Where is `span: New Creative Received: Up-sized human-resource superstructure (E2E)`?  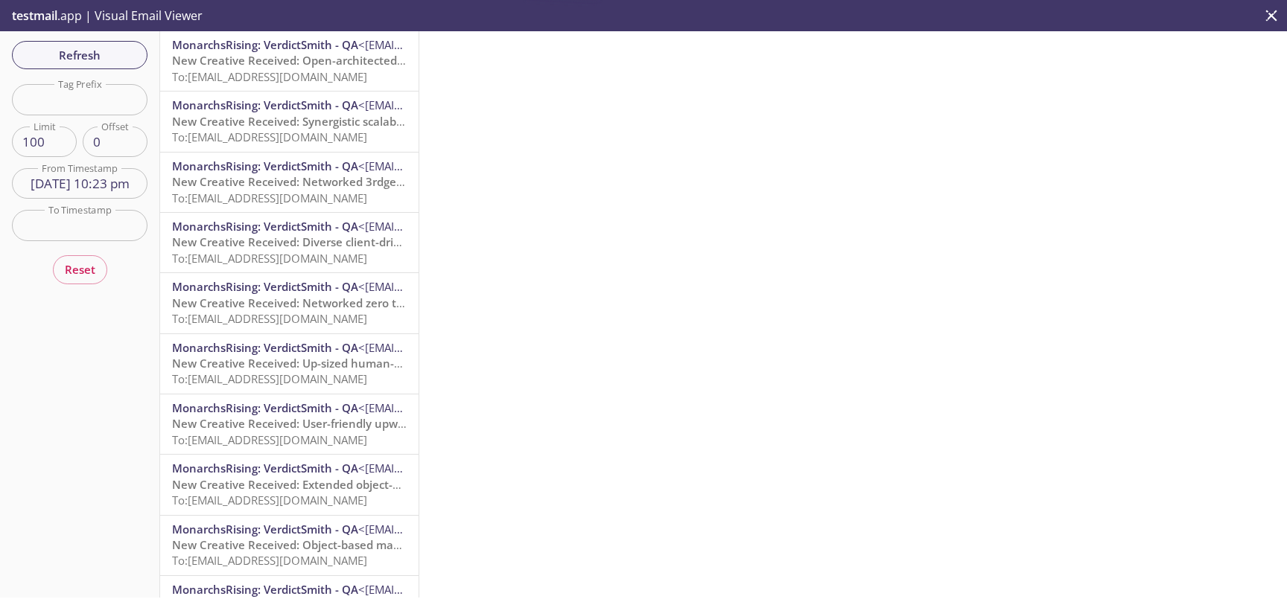
span: New Creative Received: Up-sized human-resource superstructure (E2E) is located at coordinates (363, 363).